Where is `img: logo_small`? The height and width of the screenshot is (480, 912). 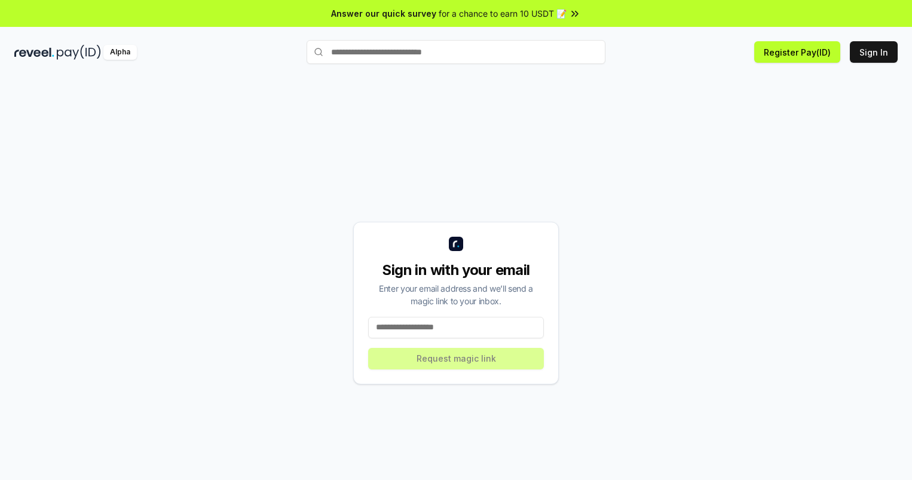 img: logo_small is located at coordinates (456, 244).